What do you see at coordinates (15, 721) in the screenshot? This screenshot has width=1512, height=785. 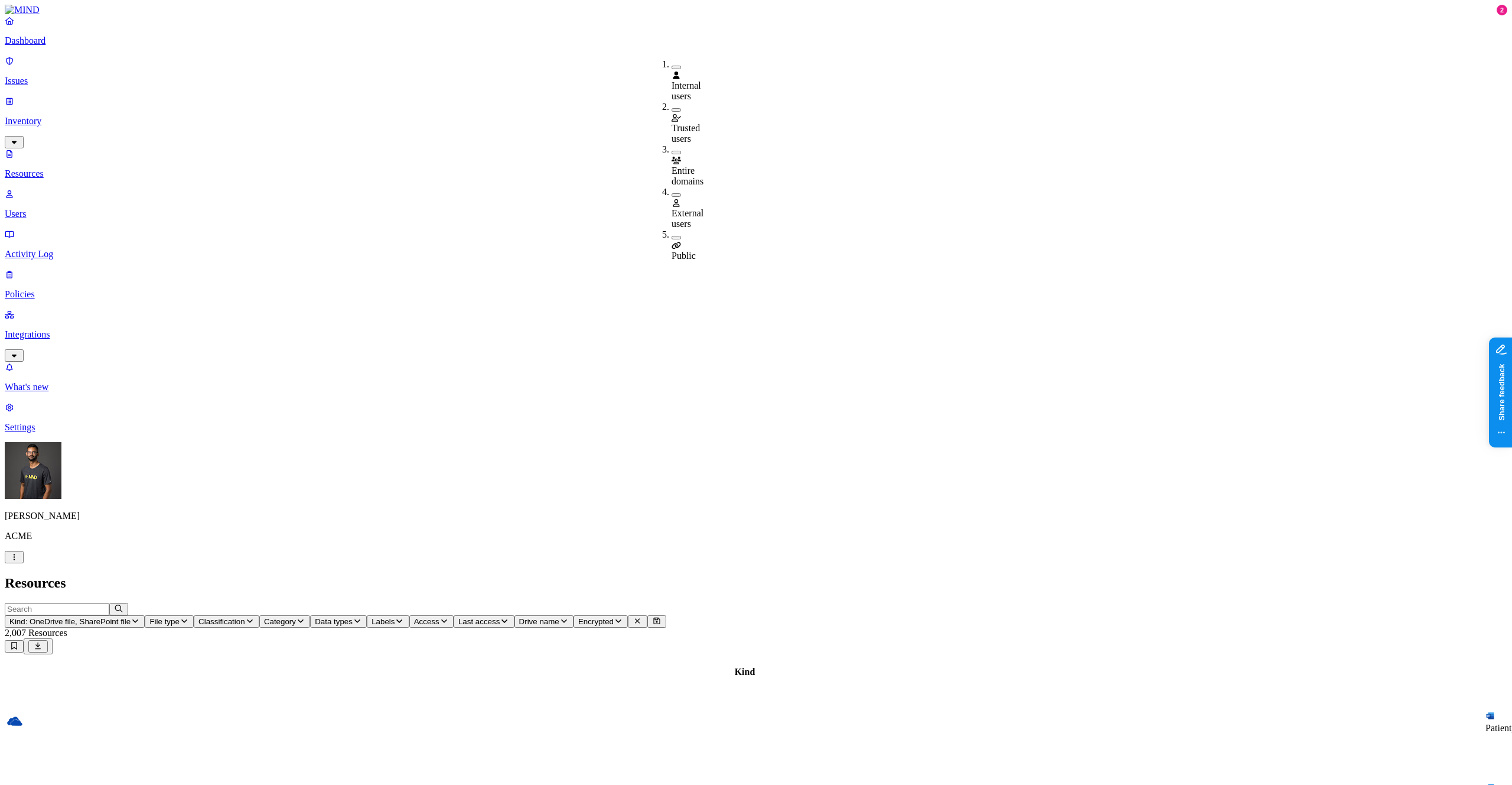 I see `img: onedrive` at bounding box center [15, 721].